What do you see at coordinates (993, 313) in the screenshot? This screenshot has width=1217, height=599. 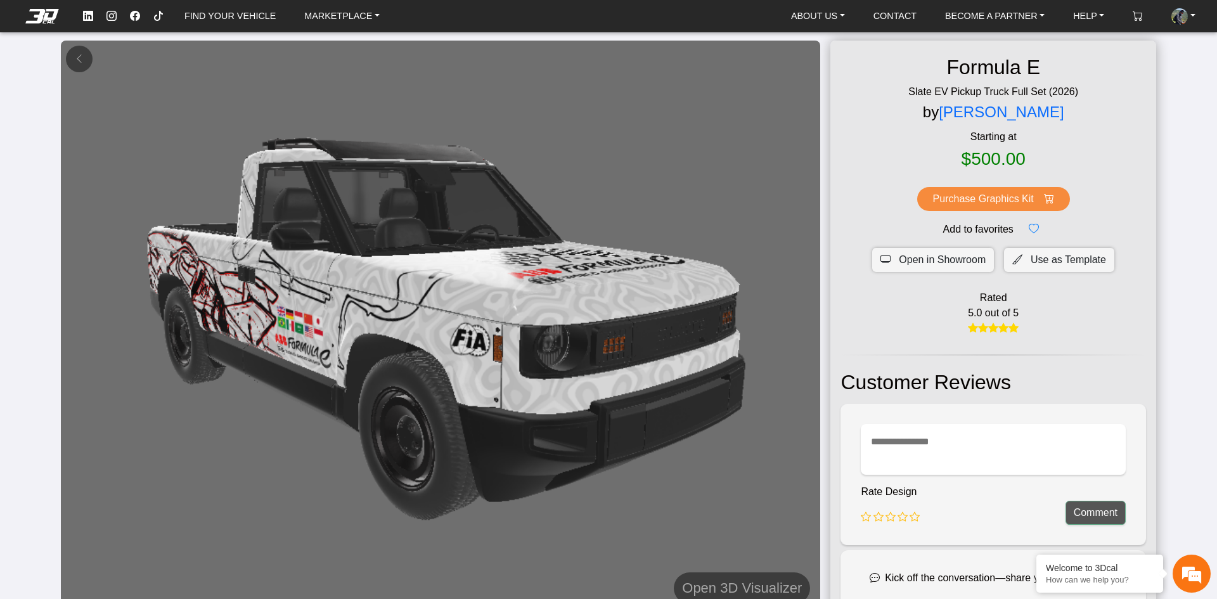 I see `span: 5.0 out of 5` at bounding box center [993, 313].